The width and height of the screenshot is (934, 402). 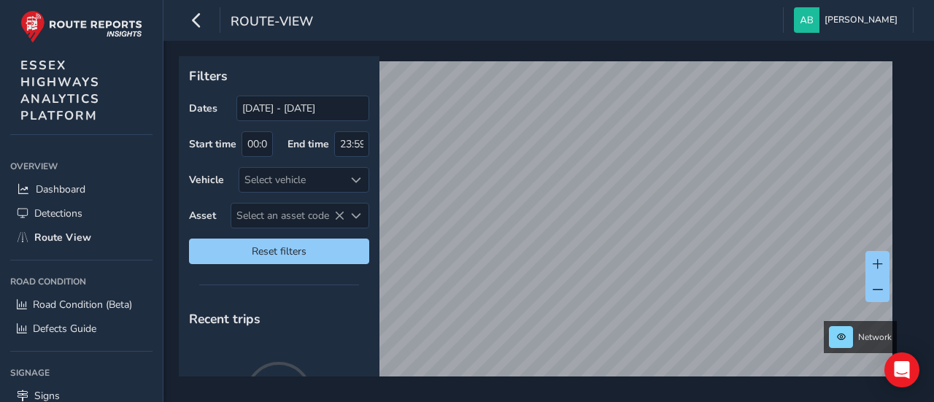 I want to click on label: End time, so click(x=308, y=144).